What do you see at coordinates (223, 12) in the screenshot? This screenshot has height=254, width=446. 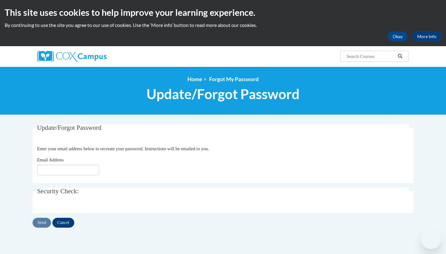 I see `h2: This site uses cookies to help improve your learning experience.` at bounding box center [223, 12].